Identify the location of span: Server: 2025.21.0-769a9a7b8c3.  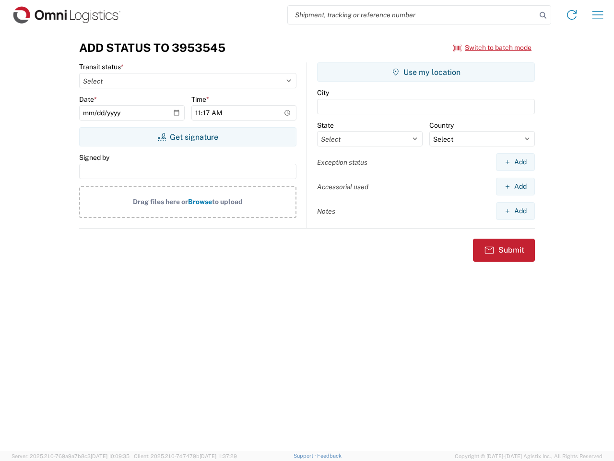
(71, 456).